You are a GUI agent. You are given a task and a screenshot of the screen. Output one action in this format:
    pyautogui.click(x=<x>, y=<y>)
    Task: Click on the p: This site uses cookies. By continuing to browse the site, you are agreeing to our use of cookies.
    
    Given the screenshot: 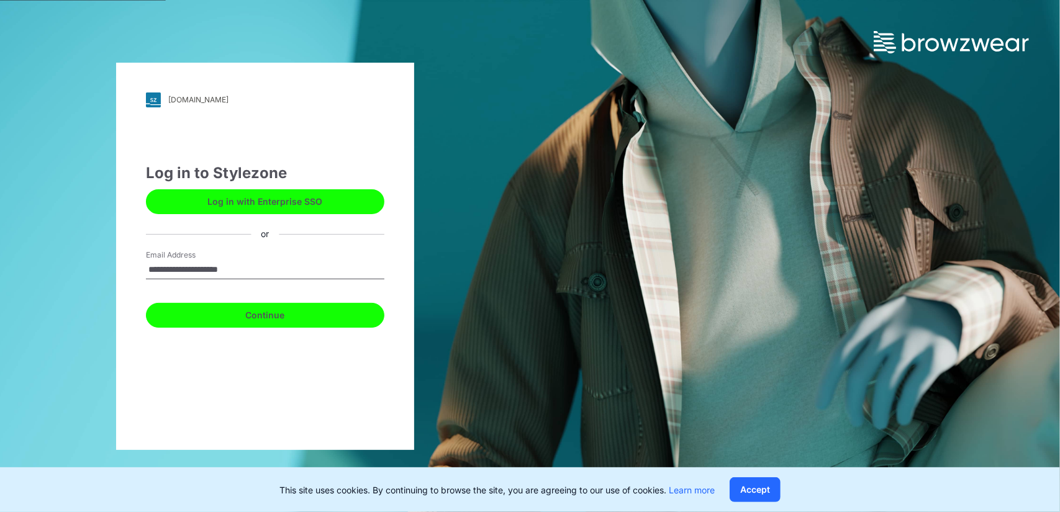 What is the action you would take?
    pyautogui.click(x=497, y=490)
    